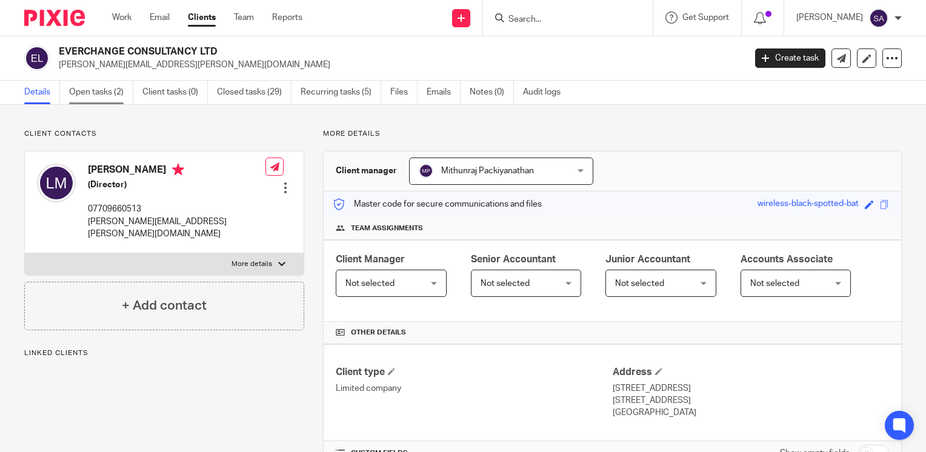  Describe the element at coordinates (562, 20) in the screenshot. I see `input: Search` at that location.